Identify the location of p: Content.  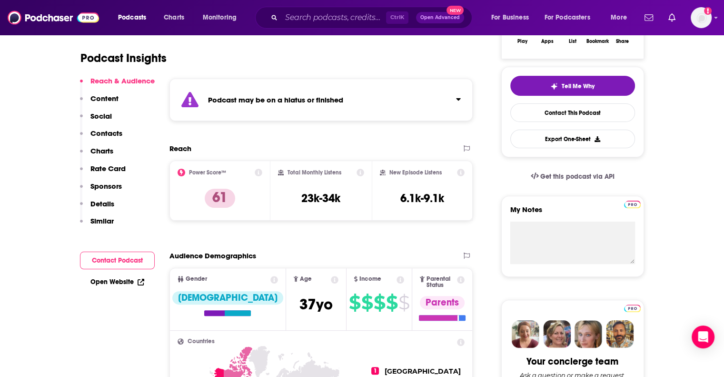
(104, 98).